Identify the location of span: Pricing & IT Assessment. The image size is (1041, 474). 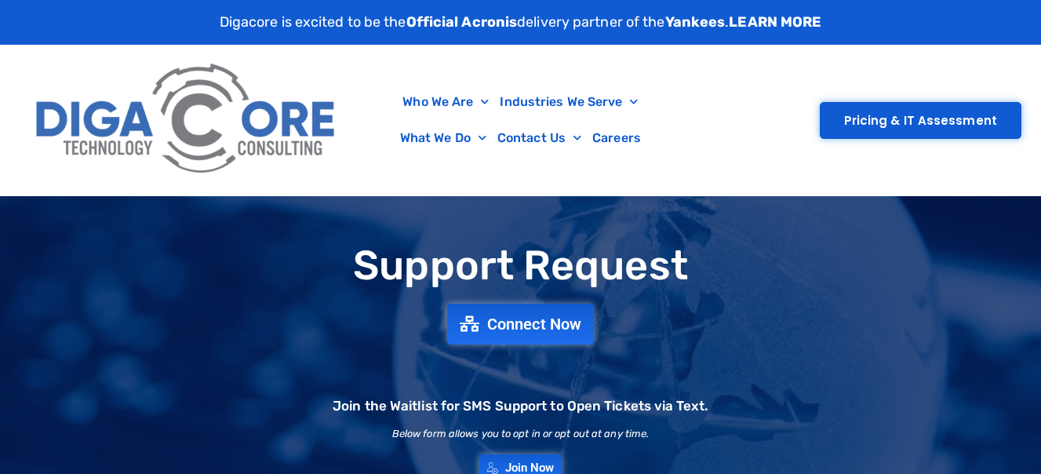
(920, 120).